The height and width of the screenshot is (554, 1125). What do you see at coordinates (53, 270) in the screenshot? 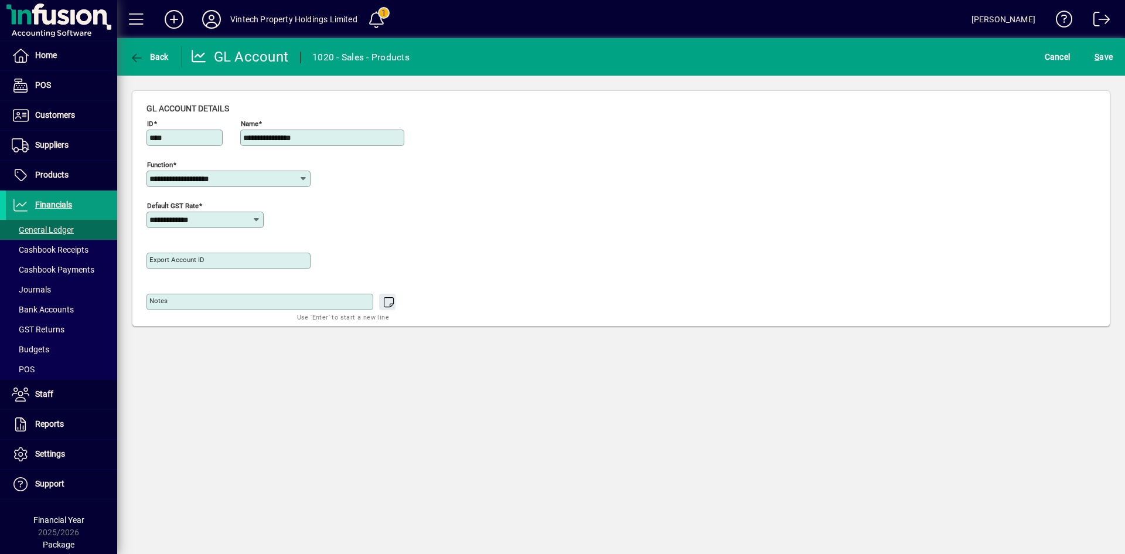
I see `span: Cashbook Payments` at bounding box center [53, 270].